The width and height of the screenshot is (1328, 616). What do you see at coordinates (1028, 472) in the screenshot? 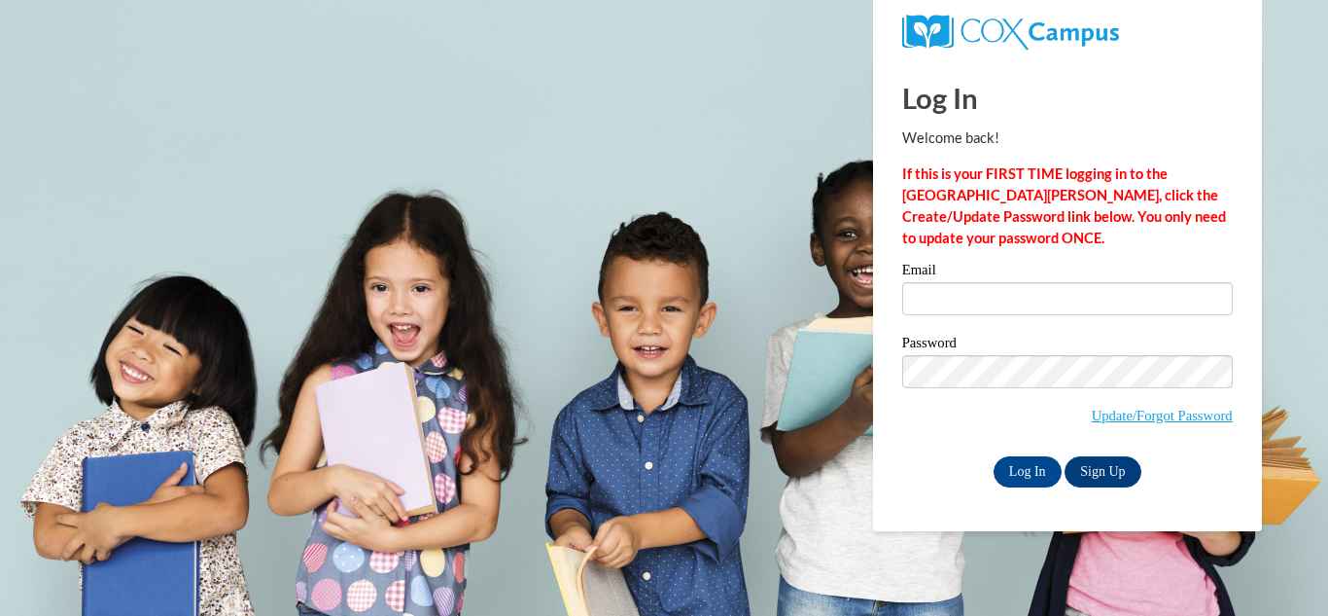
I see `input: Log In` at bounding box center [1028, 472].